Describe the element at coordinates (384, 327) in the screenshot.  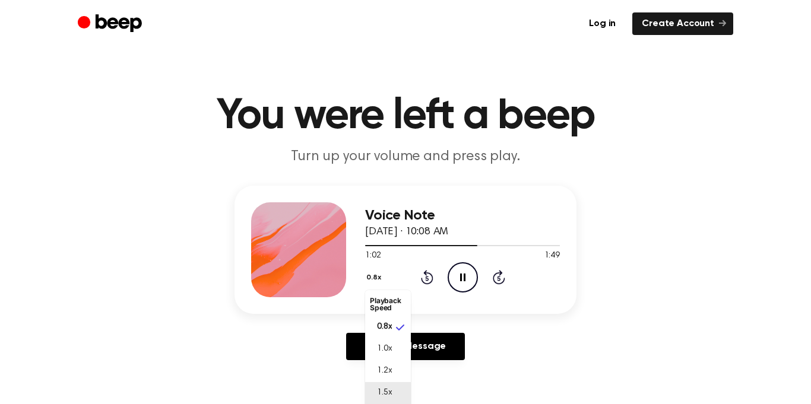
I see `span: 0.8x` at that location.